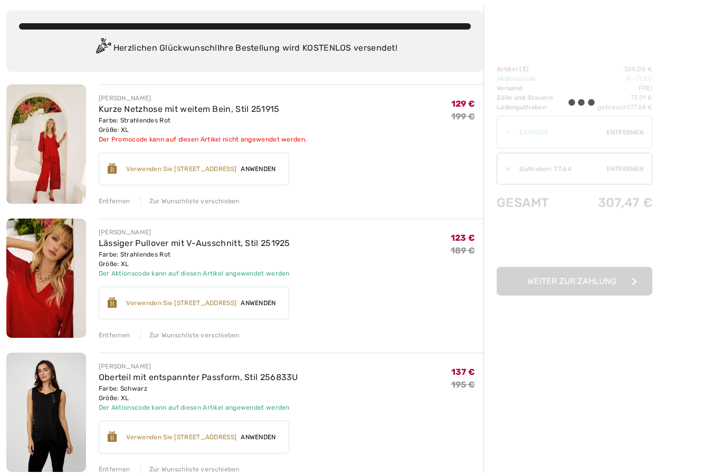 This screenshot has height=473, width=721. Describe the element at coordinates (464, 385) in the screenshot. I see `font: 195 €` at that location.